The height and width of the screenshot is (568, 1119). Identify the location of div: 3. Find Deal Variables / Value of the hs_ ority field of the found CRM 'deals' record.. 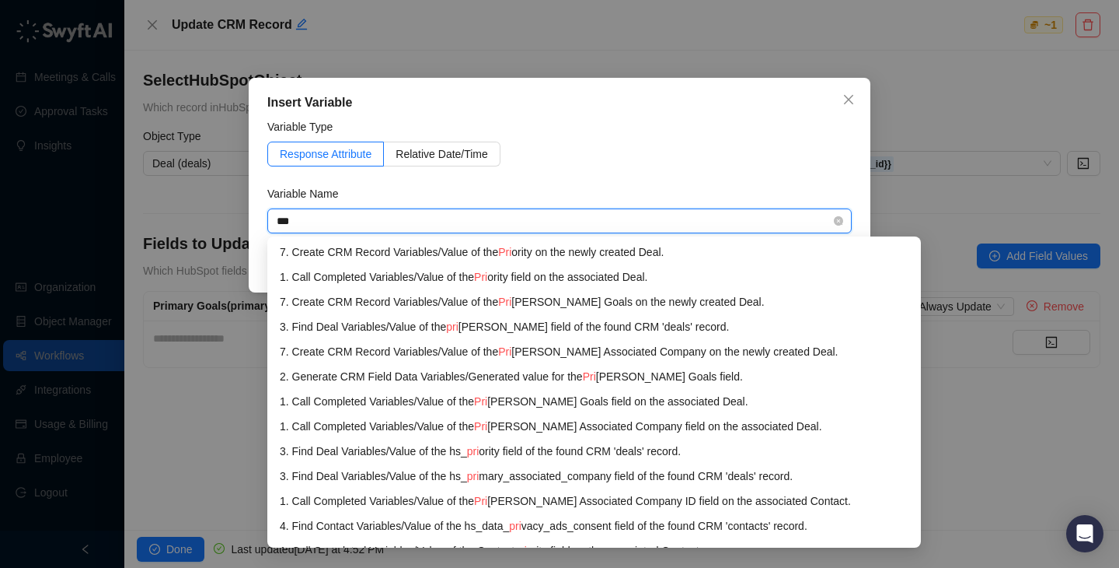
(594, 451).